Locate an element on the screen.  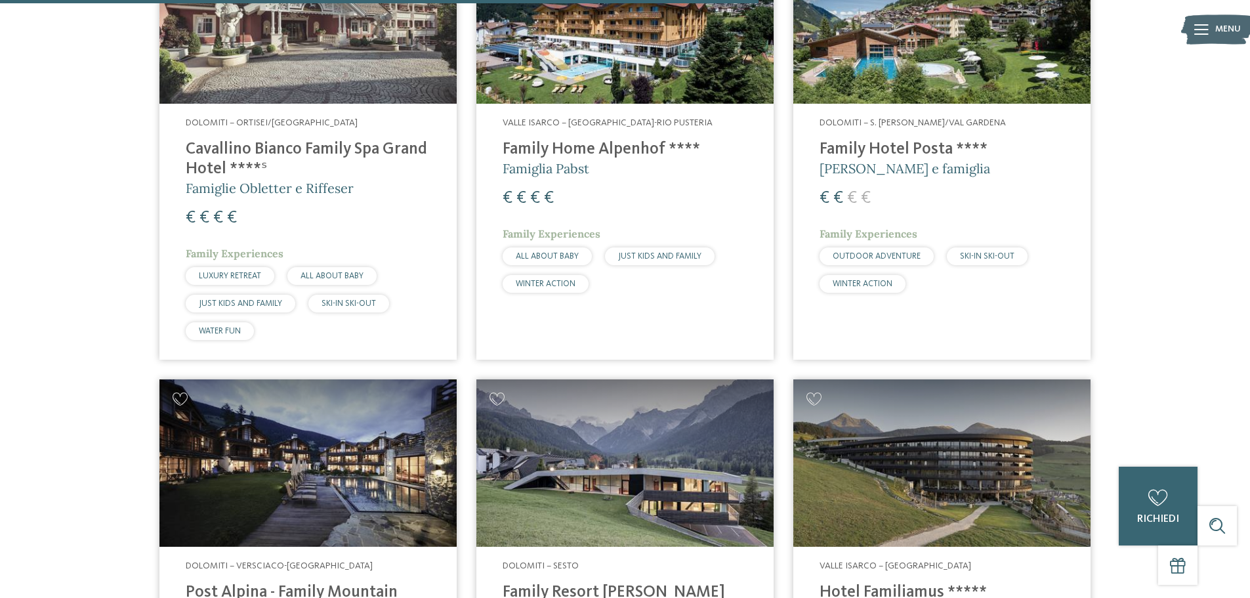
span: OUTDOOR ADVENTURE is located at coordinates (877, 256).